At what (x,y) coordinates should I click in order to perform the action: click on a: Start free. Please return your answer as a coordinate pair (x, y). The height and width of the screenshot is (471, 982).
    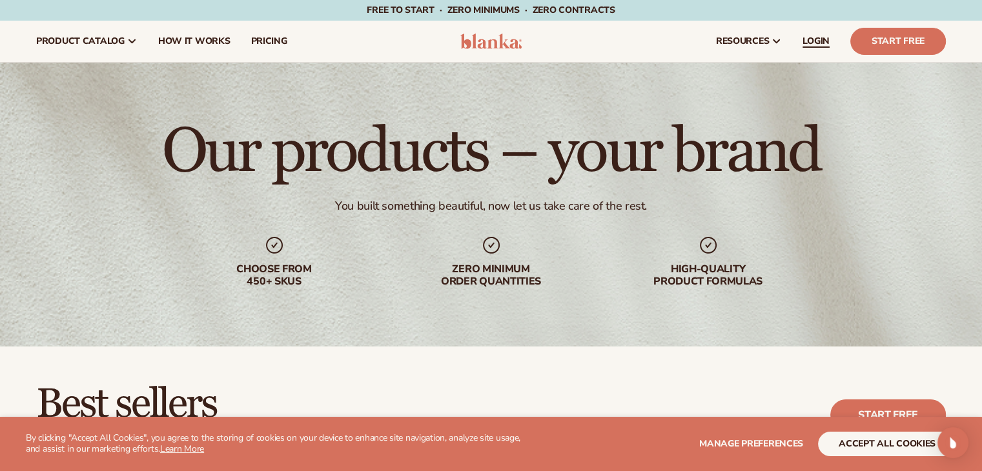
    Looking at the image, I should click on (887, 415).